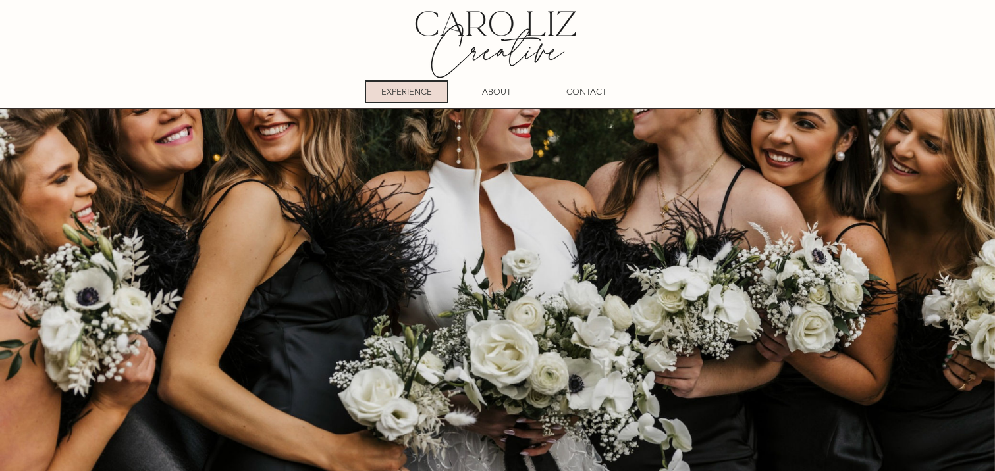  Describe the element at coordinates (587, 92) in the screenshot. I see `a: CONTACT` at that location.